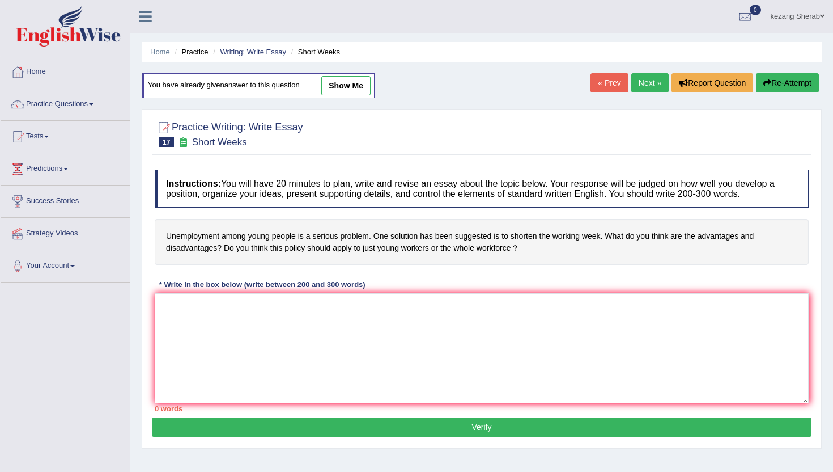  What do you see at coordinates (65, 264) in the screenshot?
I see `a: Your Account` at bounding box center [65, 264].